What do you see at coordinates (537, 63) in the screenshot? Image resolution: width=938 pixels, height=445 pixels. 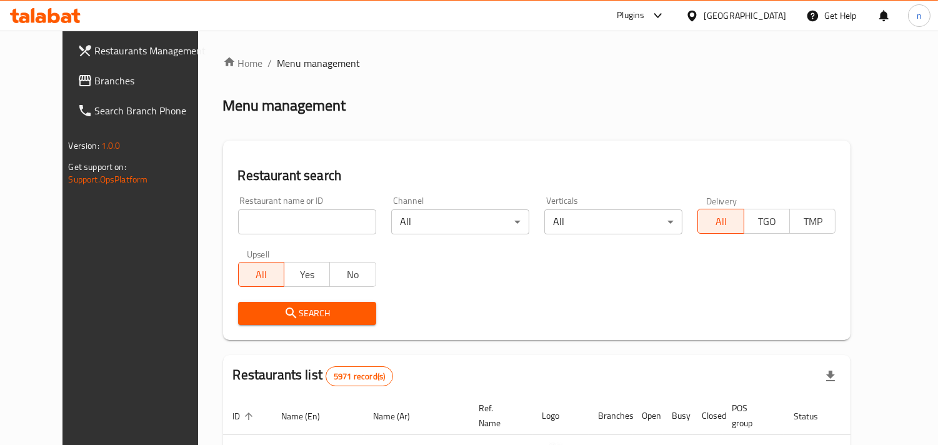 I see `nav: breadcrumb` at bounding box center [537, 63].